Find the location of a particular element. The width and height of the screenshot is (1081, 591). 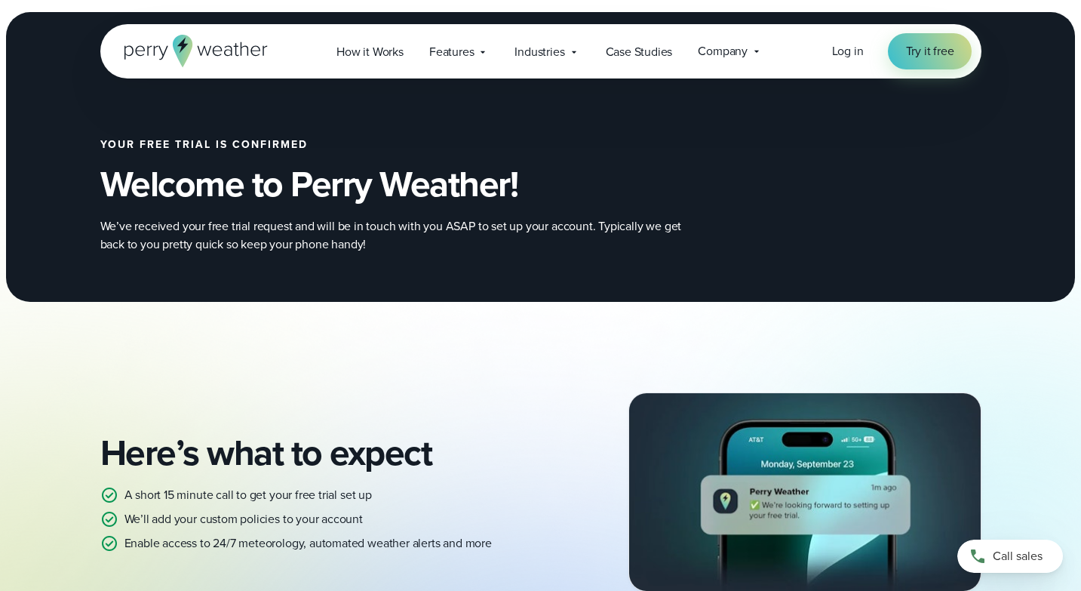

span: Company is located at coordinates (723, 51).